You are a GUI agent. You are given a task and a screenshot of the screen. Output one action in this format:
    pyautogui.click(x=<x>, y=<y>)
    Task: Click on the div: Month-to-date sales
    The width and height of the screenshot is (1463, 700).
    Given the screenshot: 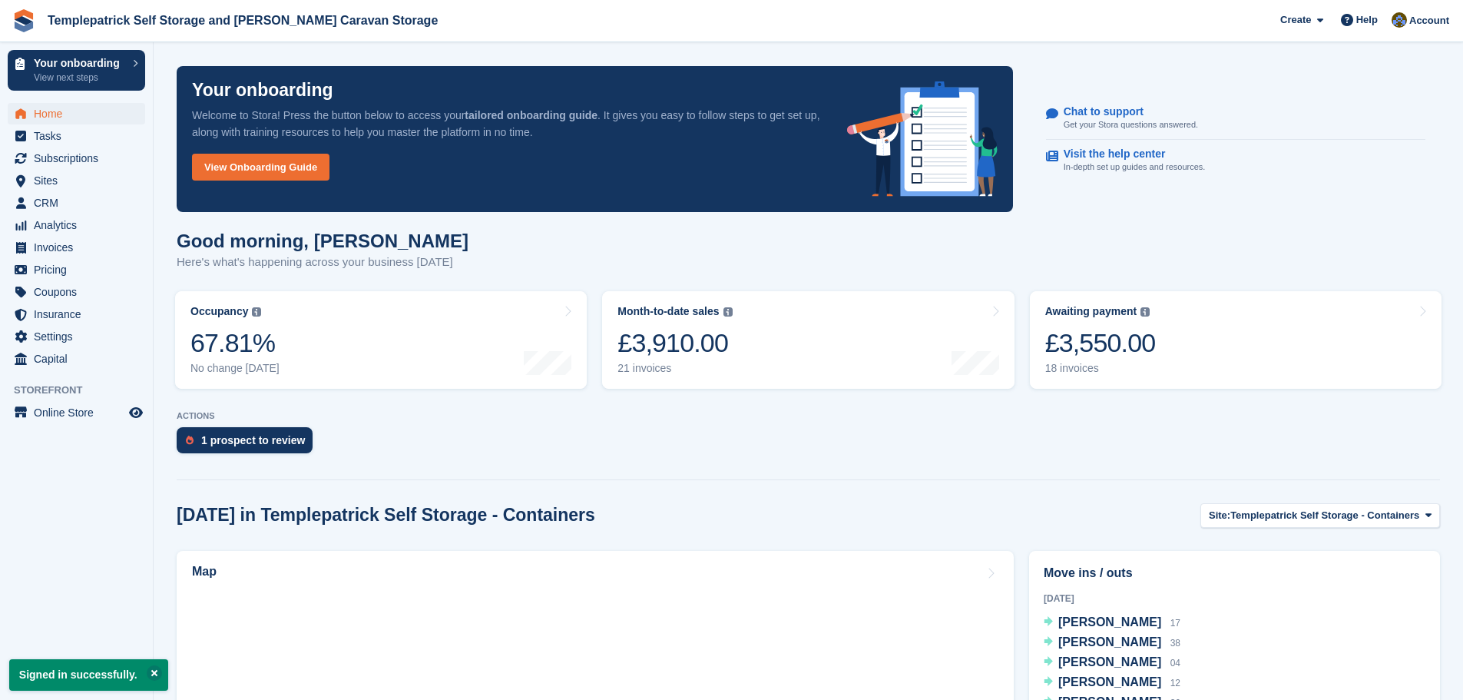 What is the action you would take?
    pyautogui.click(x=668, y=311)
    